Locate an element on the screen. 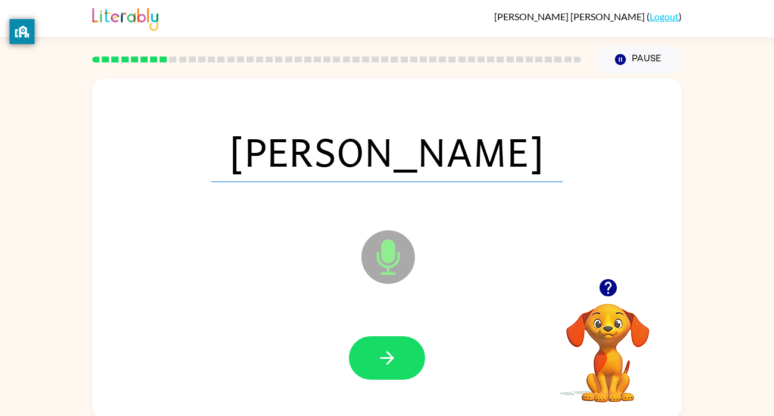 This screenshot has width=774, height=416. img: Literably is located at coordinates (125, 18).